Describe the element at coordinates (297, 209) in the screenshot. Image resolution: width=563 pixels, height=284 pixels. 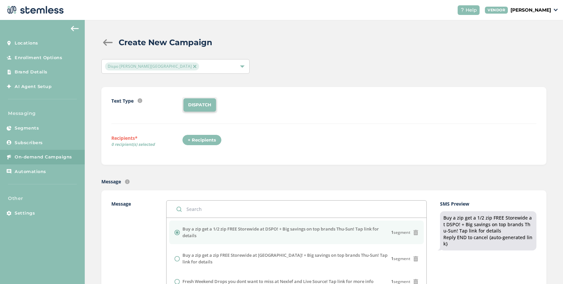
I see `input: Search` at that location.